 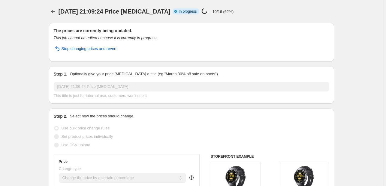 What do you see at coordinates (106, 38) in the screenshot?
I see `i: This job cannot be edited because it is currently in progress.` at bounding box center [106, 38].